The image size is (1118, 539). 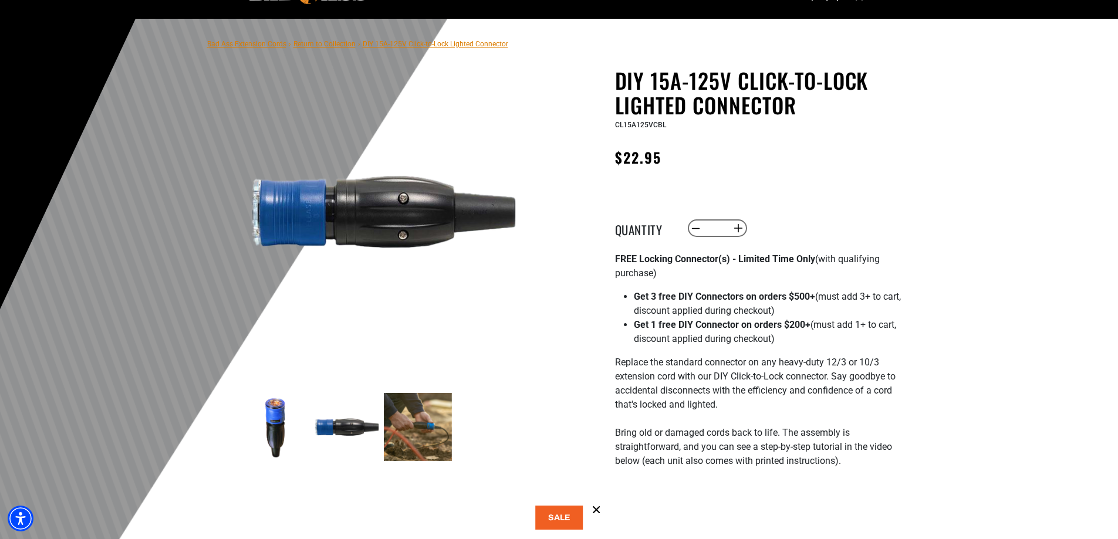 What do you see at coordinates (21, 519) in the screenshot?
I see `div: Accessibility Menu` at bounding box center [21, 519].